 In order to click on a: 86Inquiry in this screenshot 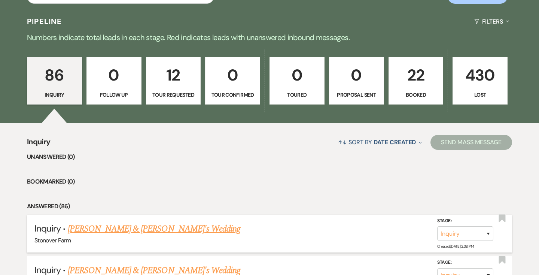, I will do `click(54, 81)`.